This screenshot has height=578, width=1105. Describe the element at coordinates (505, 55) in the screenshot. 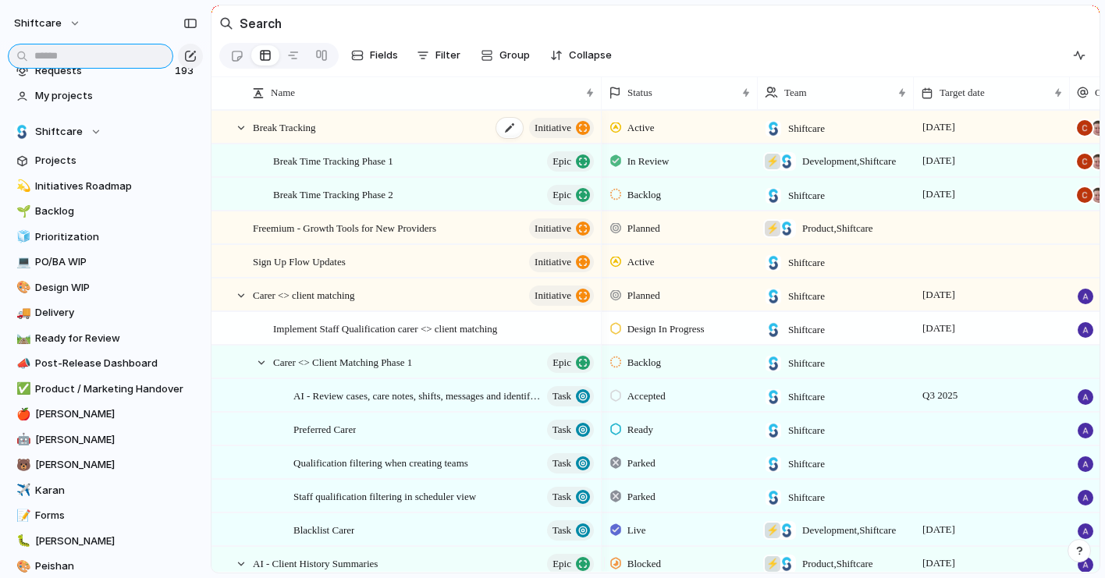

I see `button: Group` at that location.